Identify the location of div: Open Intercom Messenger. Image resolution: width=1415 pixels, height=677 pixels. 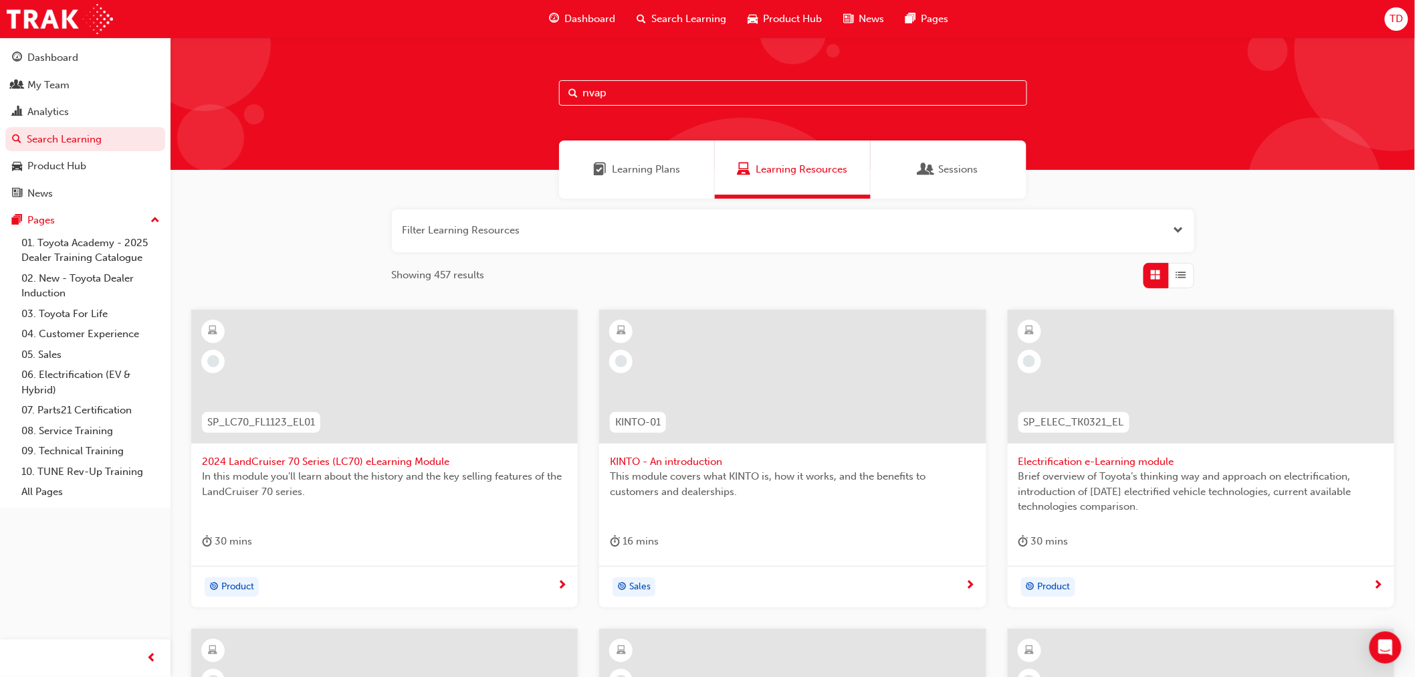
(1385, 647).